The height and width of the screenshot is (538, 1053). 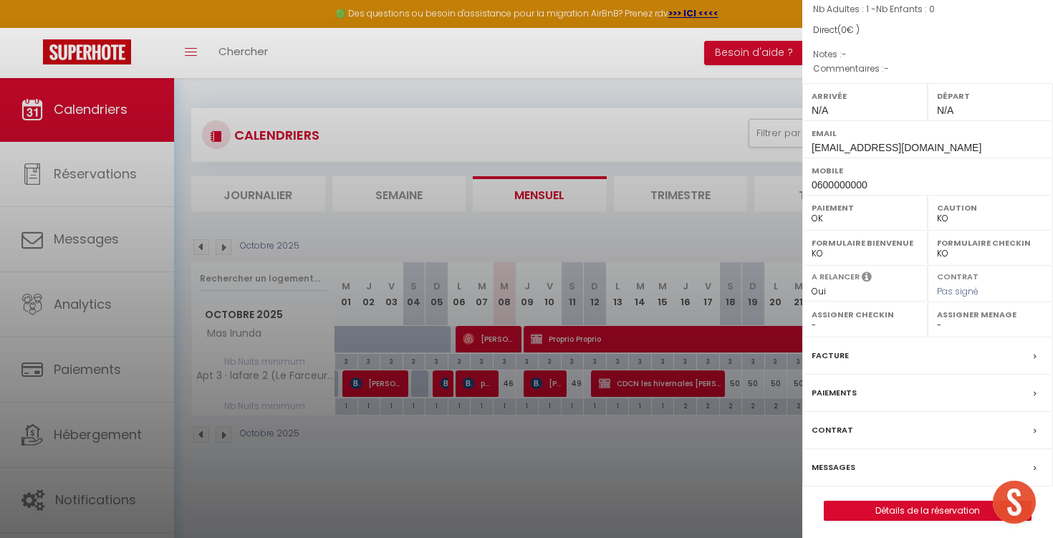 What do you see at coordinates (864, 208) in the screenshot?
I see `label: Paiement` at bounding box center [864, 208].